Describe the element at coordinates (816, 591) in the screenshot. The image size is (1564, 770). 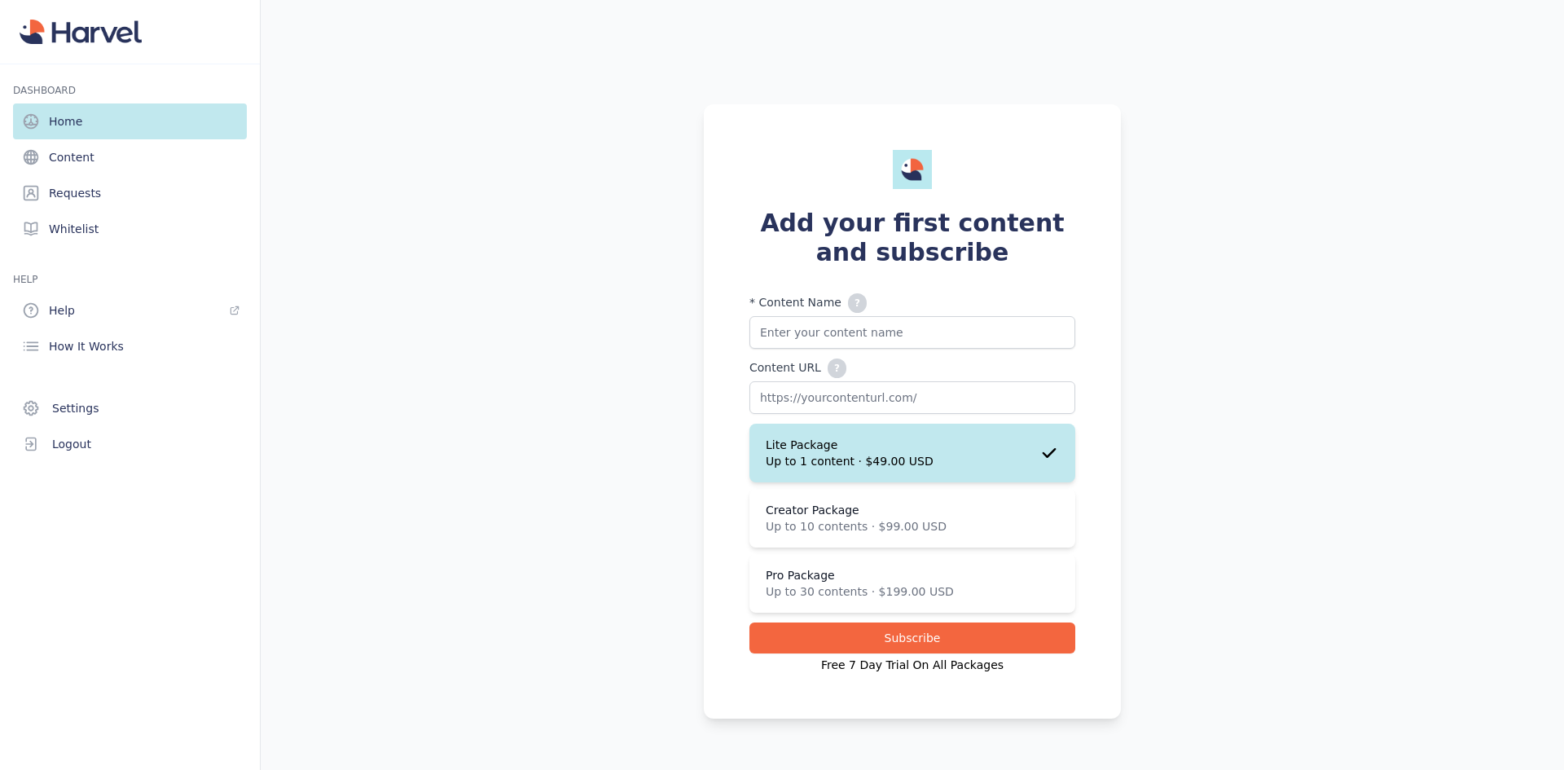
I see `span: Up to 30 contents` at that location.